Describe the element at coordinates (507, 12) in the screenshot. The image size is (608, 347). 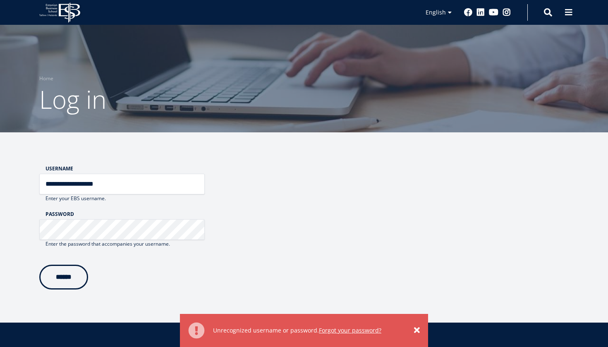
I see `a: Instagram` at that location.